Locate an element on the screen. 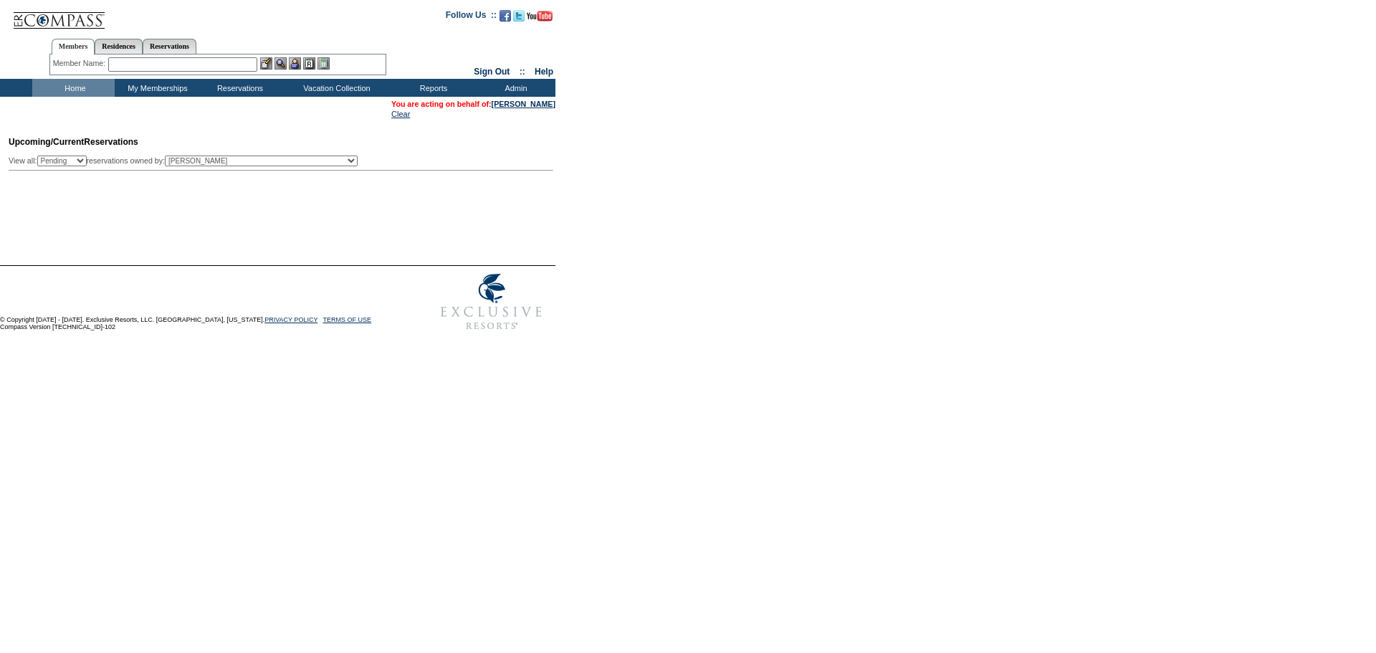 The width and height of the screenshot is (1376, 653). td: Follow Us :: is located at coordinates (471, 17).